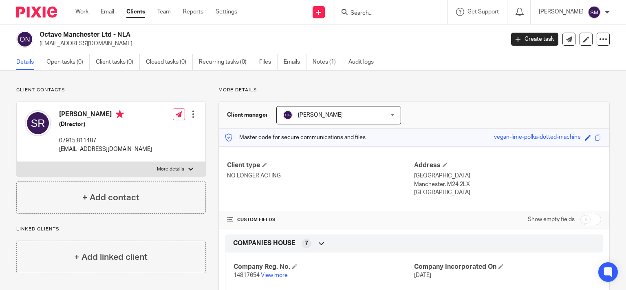 Image resolution: width=626 pixels, height=290 pixels. Describe the element at coordinates (247, 115) in the screenshot. I see `h3: Client manager` at that location.